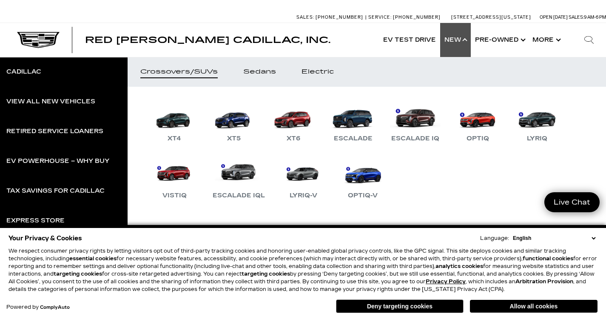 The width and height of the screenshot is (606, 319). Describe the element at coordinates (538, 122) in the screenshot. I see `a: LYRIQ` at that location.